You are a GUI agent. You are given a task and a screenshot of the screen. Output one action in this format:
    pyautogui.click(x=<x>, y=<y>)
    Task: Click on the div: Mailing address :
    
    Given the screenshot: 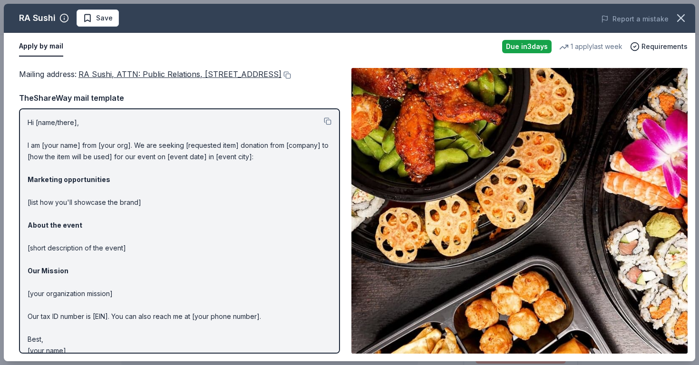 What is the action you would take?
    pyautogui.click(x=179, y=74)
    